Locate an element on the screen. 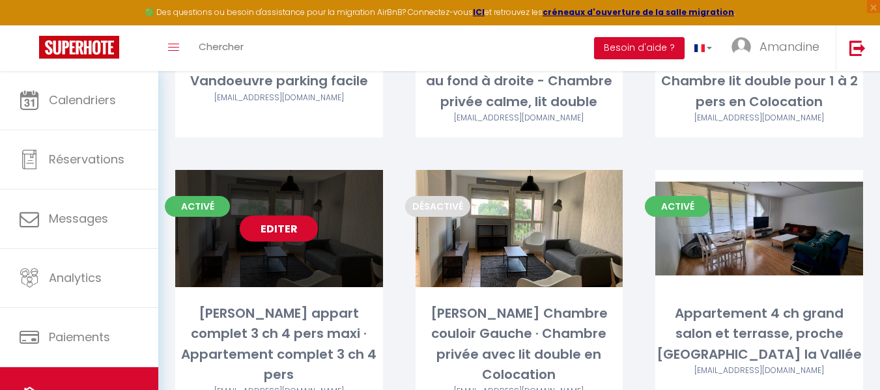  img: logout is located at coordinates (857, 48).